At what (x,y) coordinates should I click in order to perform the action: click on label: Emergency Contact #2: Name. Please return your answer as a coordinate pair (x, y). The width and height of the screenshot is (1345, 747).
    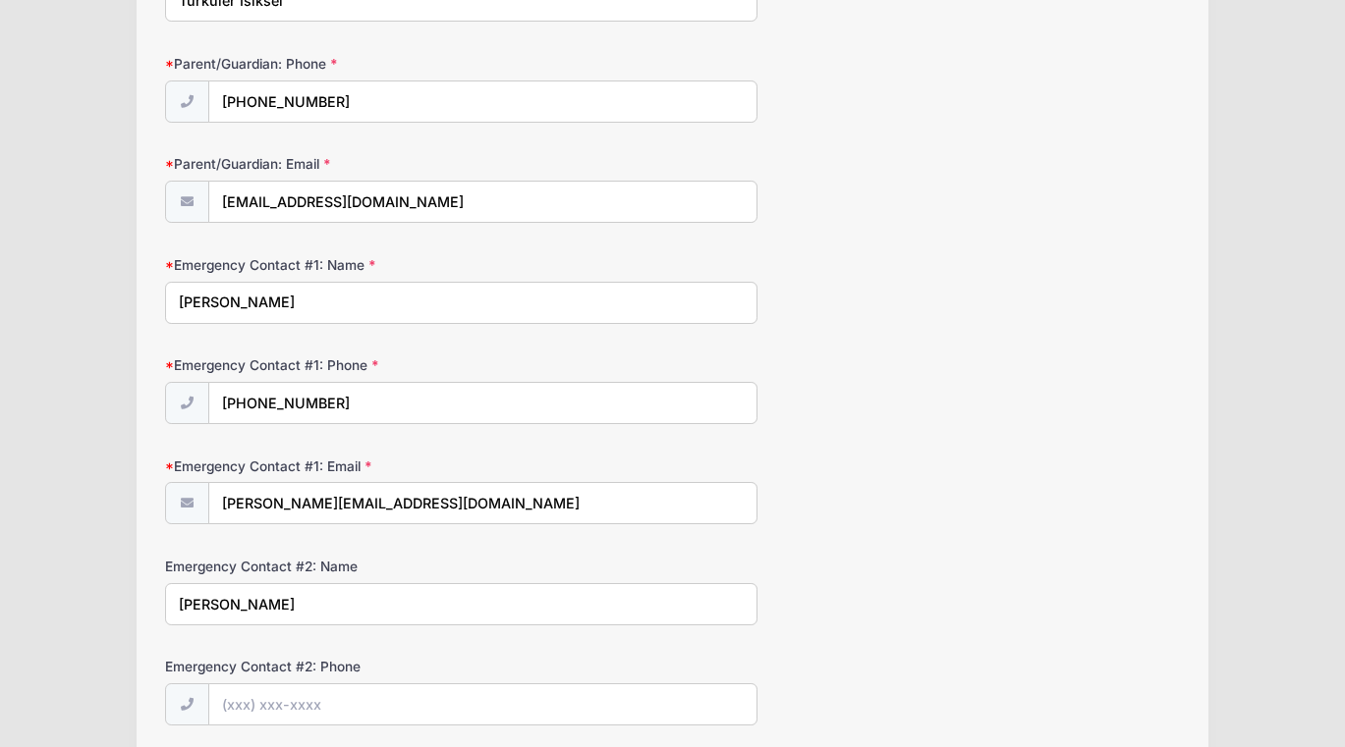
    Looking at the image, I should click on (334, 567).